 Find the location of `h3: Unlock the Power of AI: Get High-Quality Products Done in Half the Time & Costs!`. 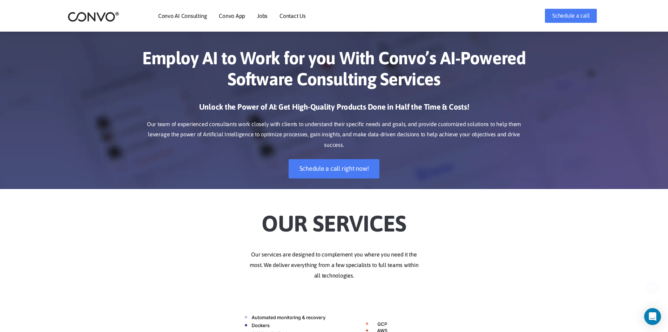

h3: Unlock the Power of AI: Get High-Quality Products Done in Half the Time & Costs! is located at coordinates (334, 109).